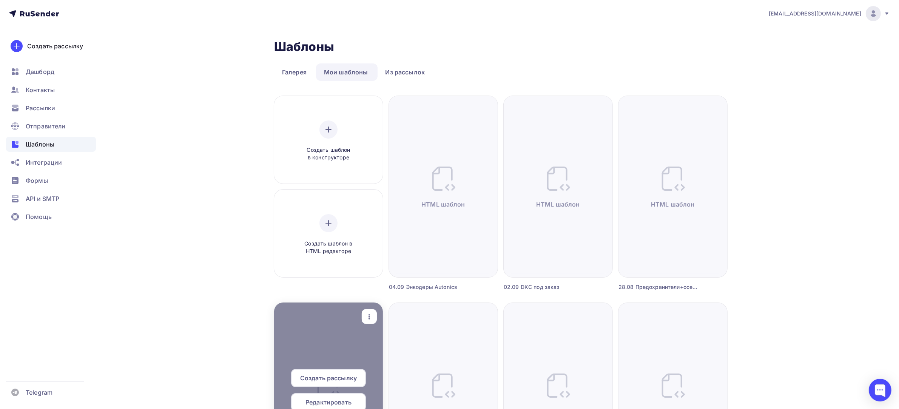 The image size is (899, 409). Describe the element at coordinates (40, 90) in the screenshot. I see `span: Контакты` at that location.